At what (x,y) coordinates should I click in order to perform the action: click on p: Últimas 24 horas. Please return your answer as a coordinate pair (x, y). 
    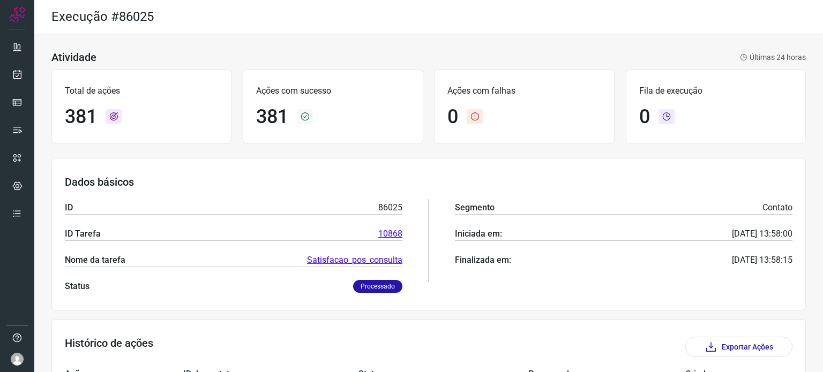
    Looking at the image, I should click on (772, 57).